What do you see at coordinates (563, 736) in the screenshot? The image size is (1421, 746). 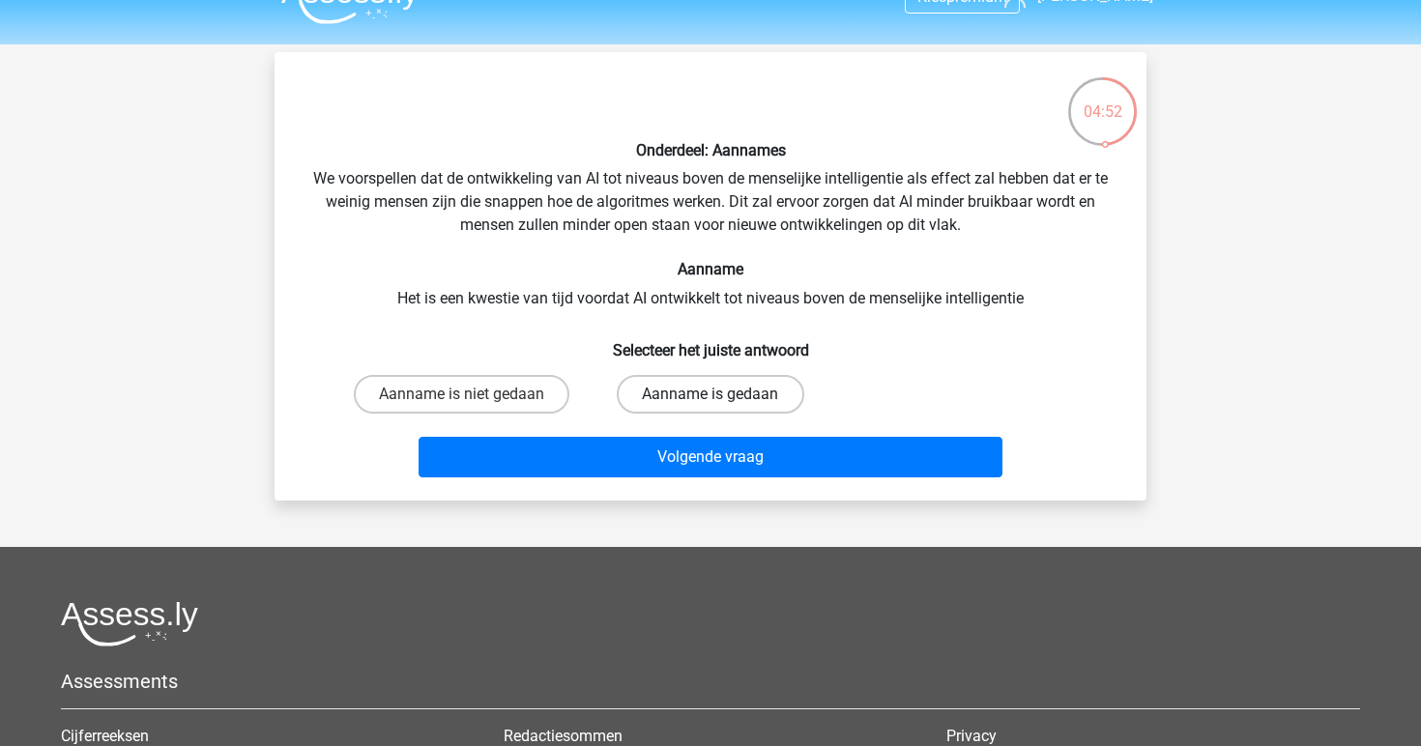 I see `a: Redactiesommen` at bounding box center [563, 736].